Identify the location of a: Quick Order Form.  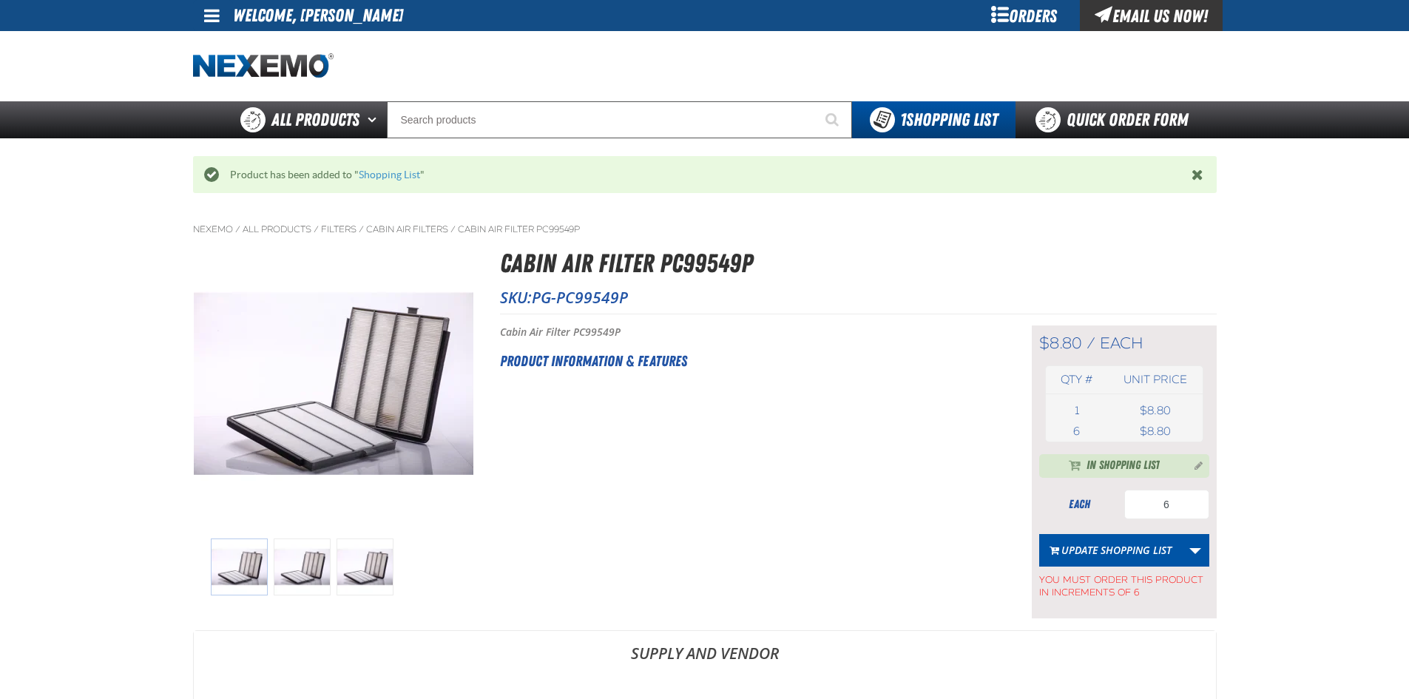
(1115, 120).